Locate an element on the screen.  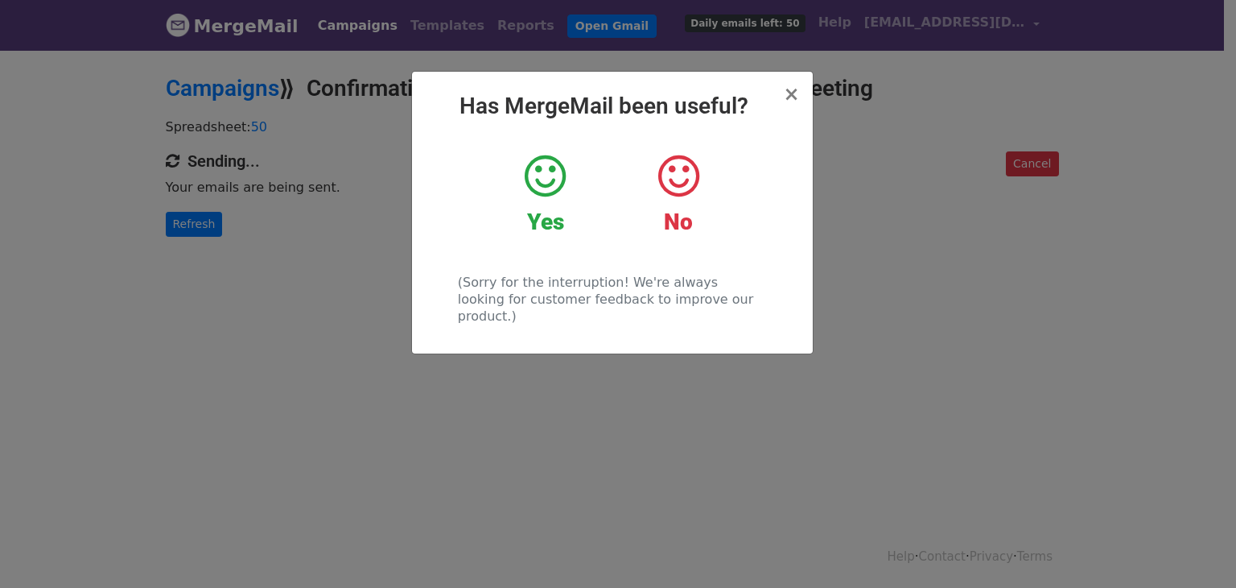
button: Close is located at coordinates (791, 94).